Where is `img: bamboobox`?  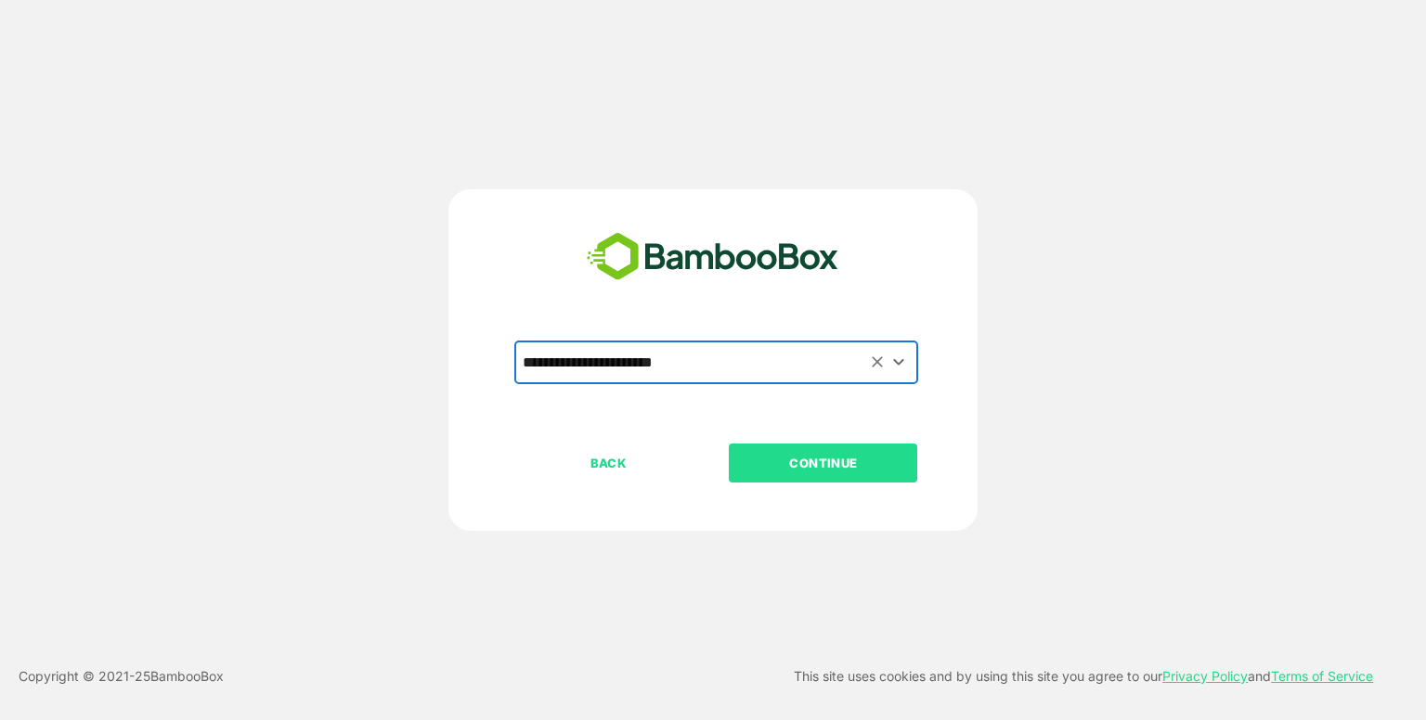 img: bamboobox is located at coordinates (712, 257).